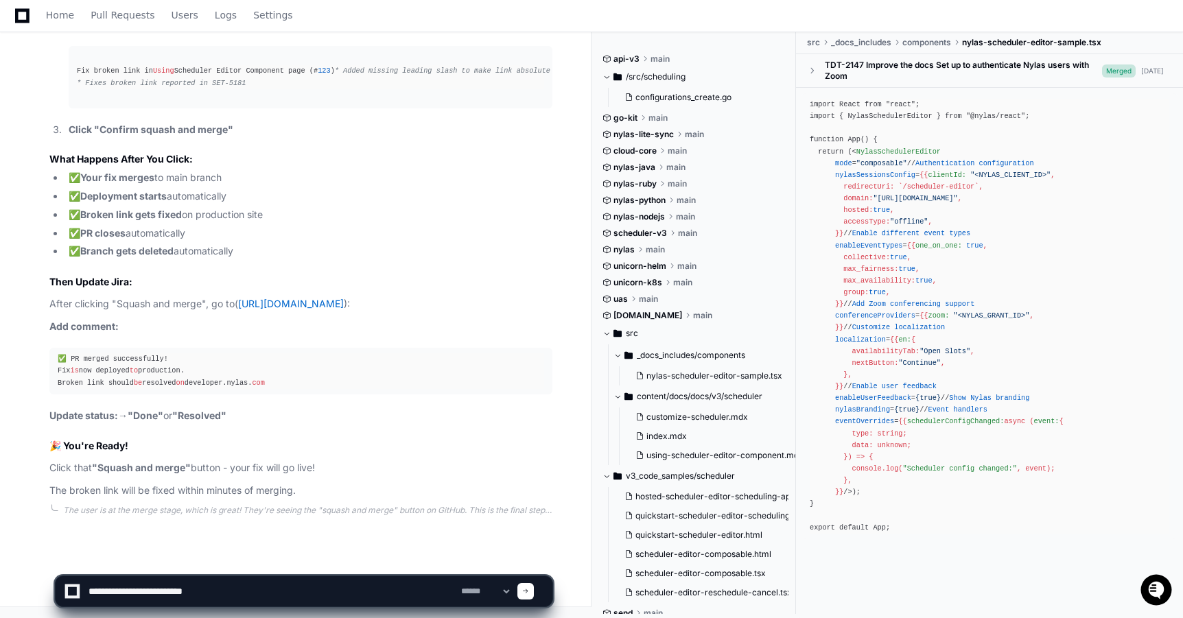 This screenshot has height=618, width=1183. Describe the element at coordinates (301, 491) in the screenshot. I see `p: The broken link will be fixed within minutes of merging.` at that location.